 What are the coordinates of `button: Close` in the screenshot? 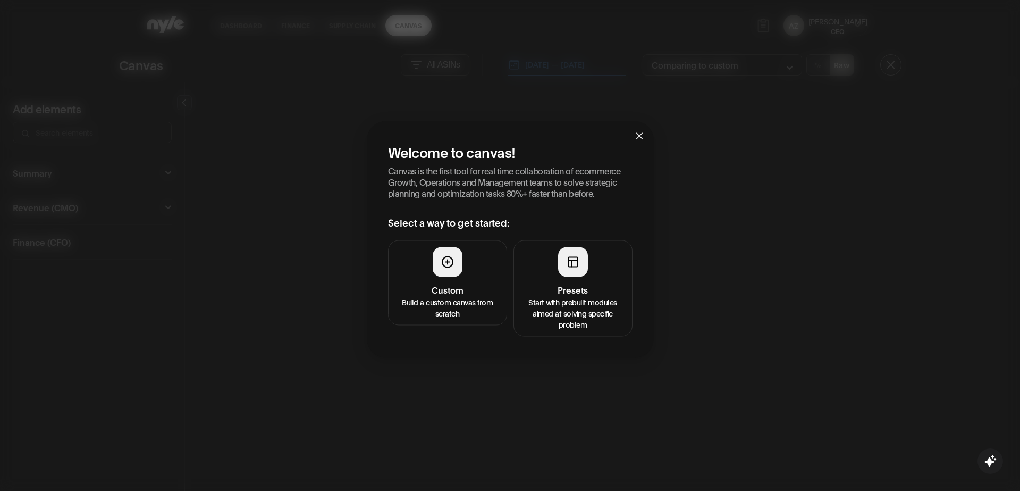 It's located at (640, 135).